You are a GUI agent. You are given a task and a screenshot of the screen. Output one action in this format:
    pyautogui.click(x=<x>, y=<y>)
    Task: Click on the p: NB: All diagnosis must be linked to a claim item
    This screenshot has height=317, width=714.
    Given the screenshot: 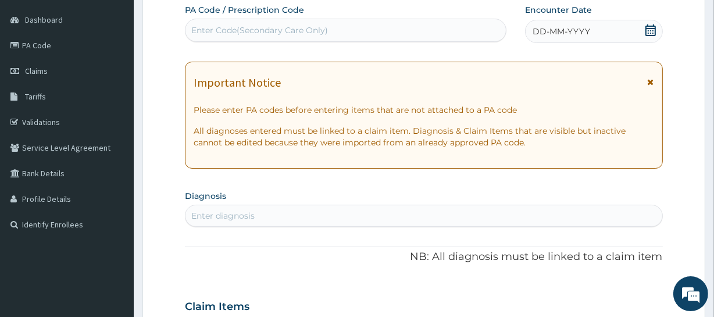 What is the action you would take?
    pyautogui.click(x=423, y=257)
    